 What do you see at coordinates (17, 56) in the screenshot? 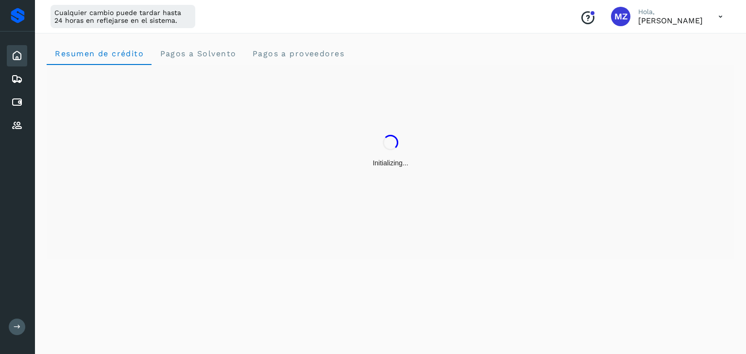
I see `div: Inicio` at bounding box center [17, 56].